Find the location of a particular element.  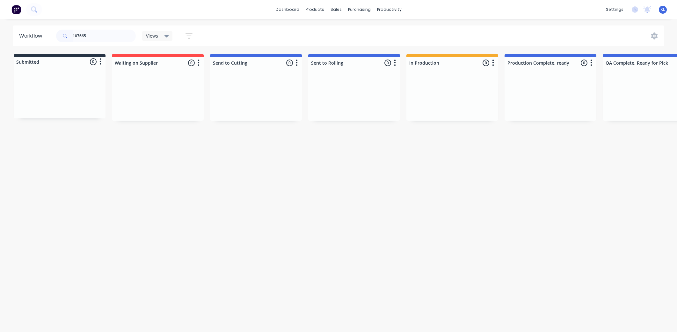

div: settings is located at coordinates (615, 10).